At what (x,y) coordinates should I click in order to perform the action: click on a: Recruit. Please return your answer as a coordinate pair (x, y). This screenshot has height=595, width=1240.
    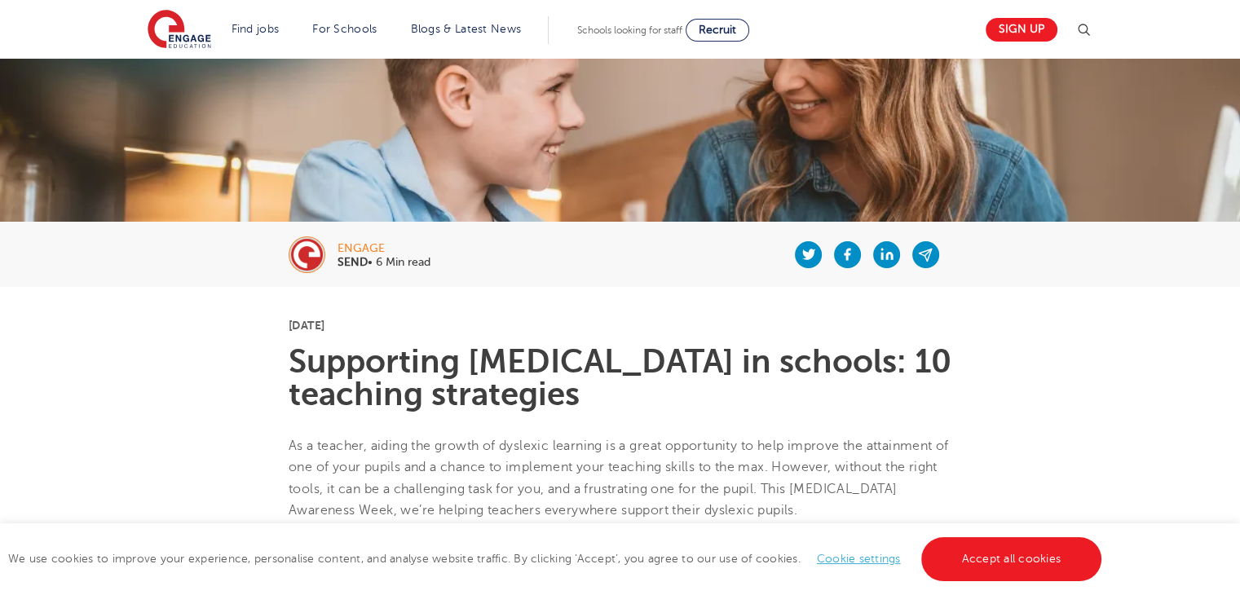
    Looking at the image, I should click on (717, 30).